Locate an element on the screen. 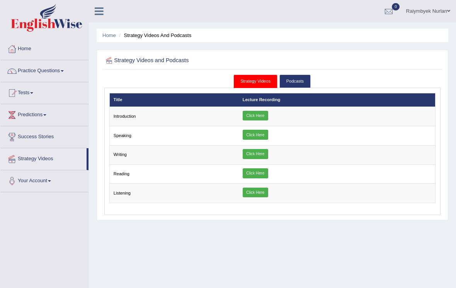  td: Listening is located at coordinates (174, 194).